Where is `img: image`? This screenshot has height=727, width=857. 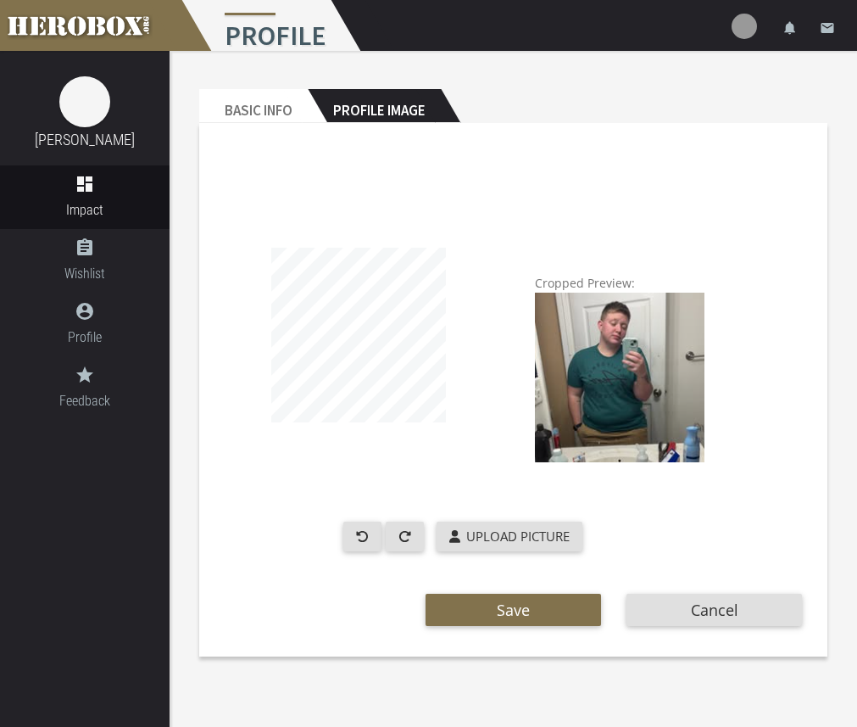
img: image is located at coordinates (85, 102).